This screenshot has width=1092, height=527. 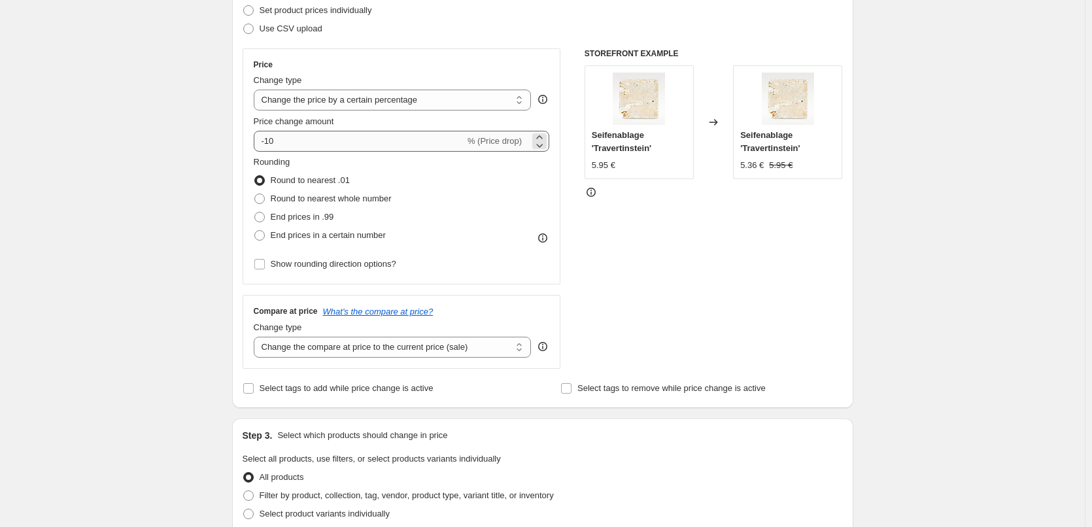 I want to click on h6: STOREFRONT EXAMPLE, so click(x=713, y=54).